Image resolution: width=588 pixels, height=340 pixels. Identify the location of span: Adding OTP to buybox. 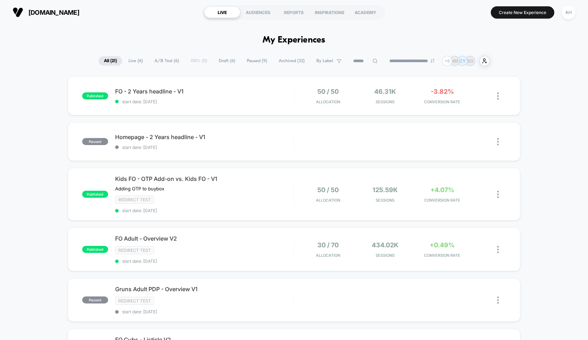
(140, 189).